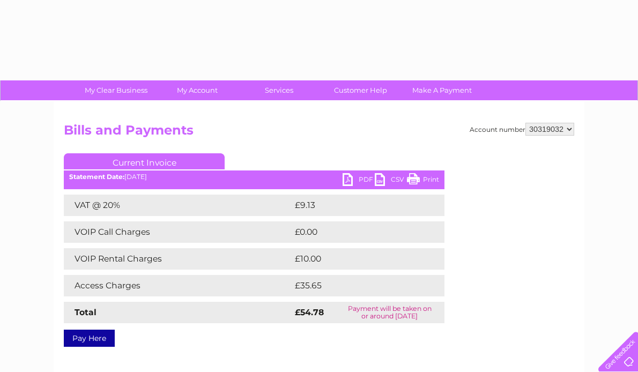 Image resolution: width=638 pixels, height=372 pixels. I want to click on td: VOIP Rental Charges, so click(178, 259).